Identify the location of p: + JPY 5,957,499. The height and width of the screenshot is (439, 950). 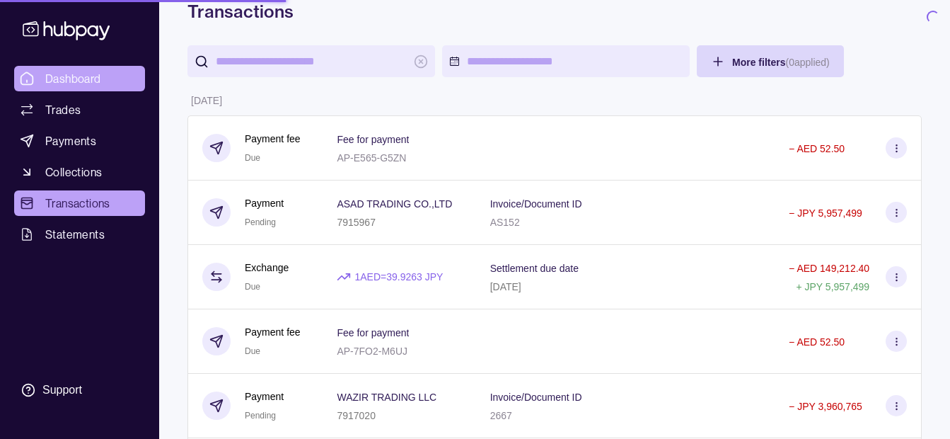
(833, 286).